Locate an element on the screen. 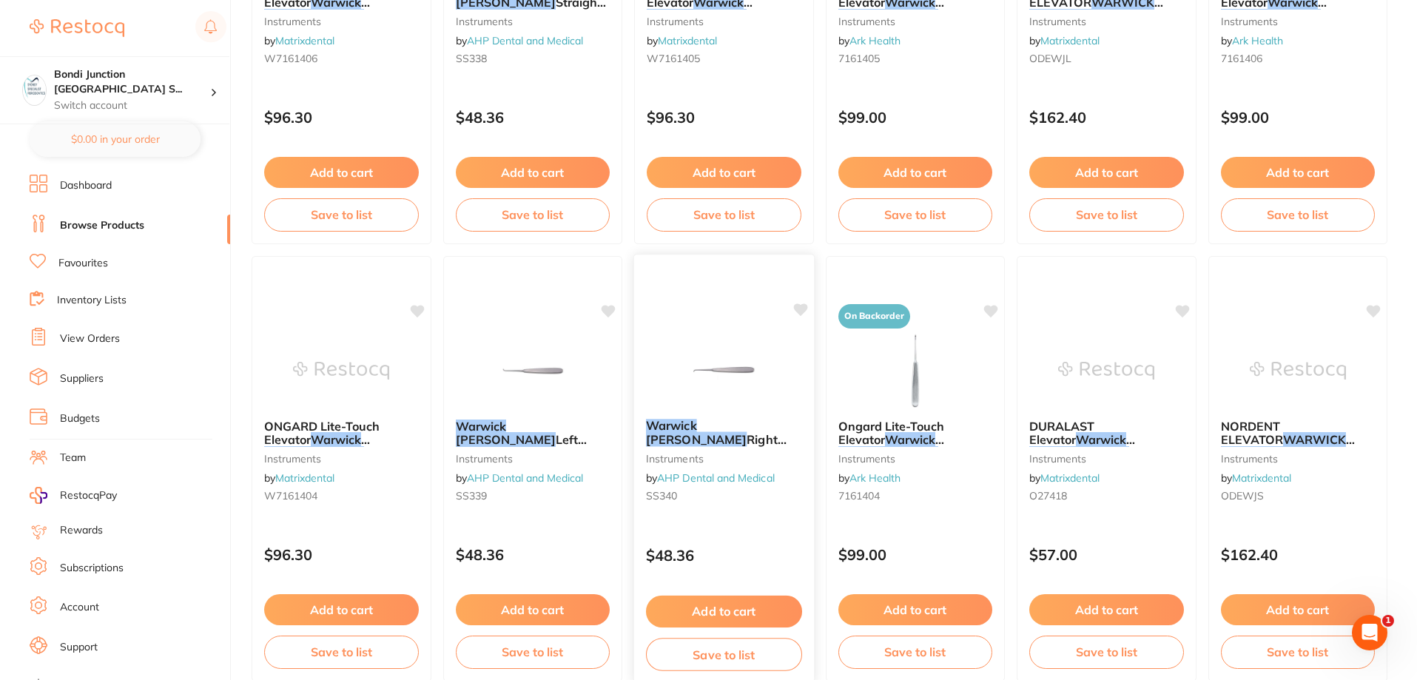 Image resolution: width=1417 pixels, height=680 pixels. span: ODEWJL is located at coordinates (1050, 58).